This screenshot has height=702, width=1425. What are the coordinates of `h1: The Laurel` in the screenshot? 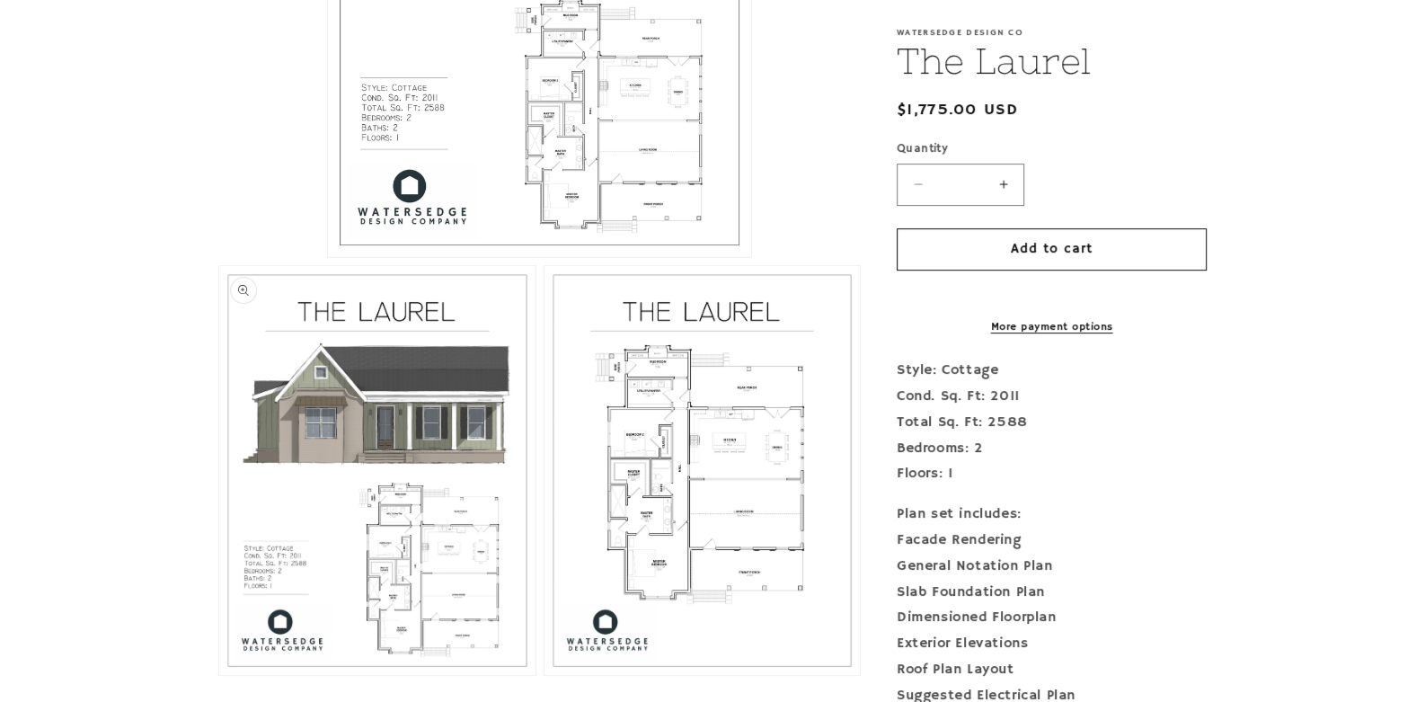 It's located at (1051, 61).